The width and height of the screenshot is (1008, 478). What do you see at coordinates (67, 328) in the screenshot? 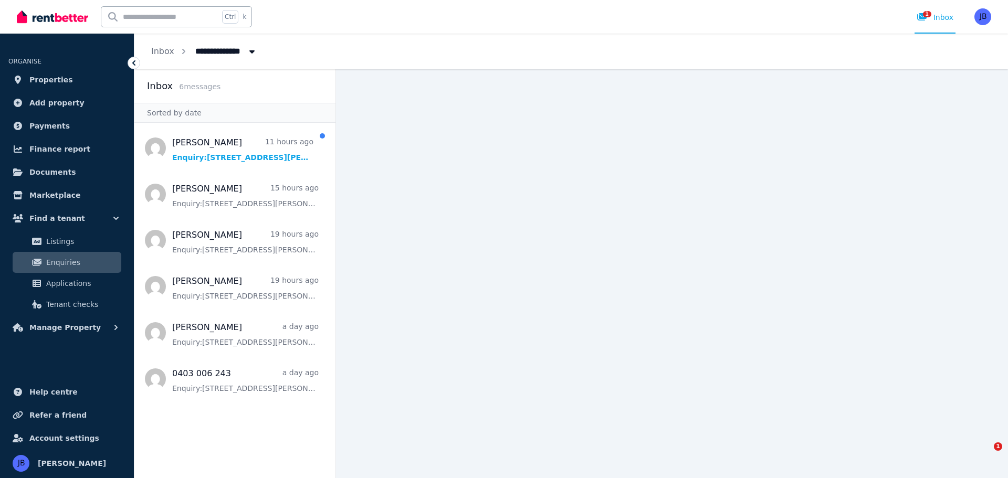
I see `button: Manage Property` at bounding box center [67, 328].